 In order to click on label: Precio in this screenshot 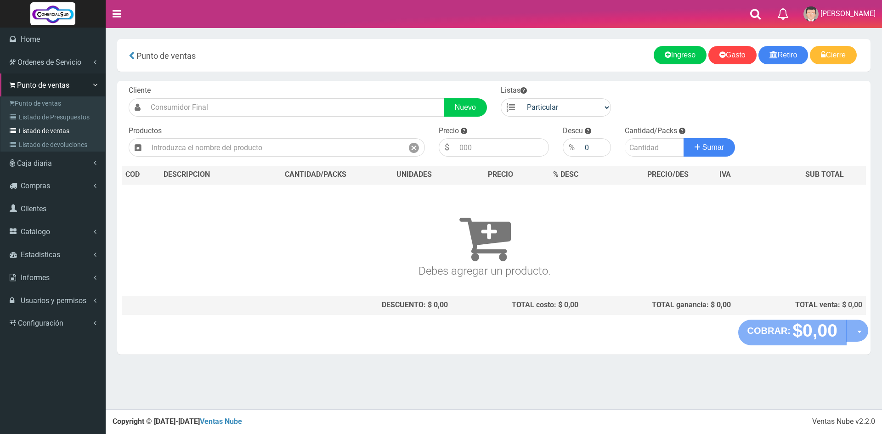, I will do `click(449, 131)`.